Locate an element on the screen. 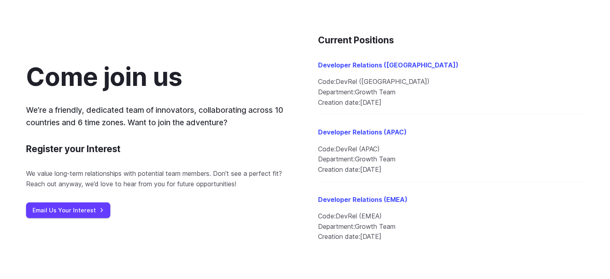 The width and height of the screenshot is (610, 279). li: DevRel (APAC) is located at coordinates (451, 149).